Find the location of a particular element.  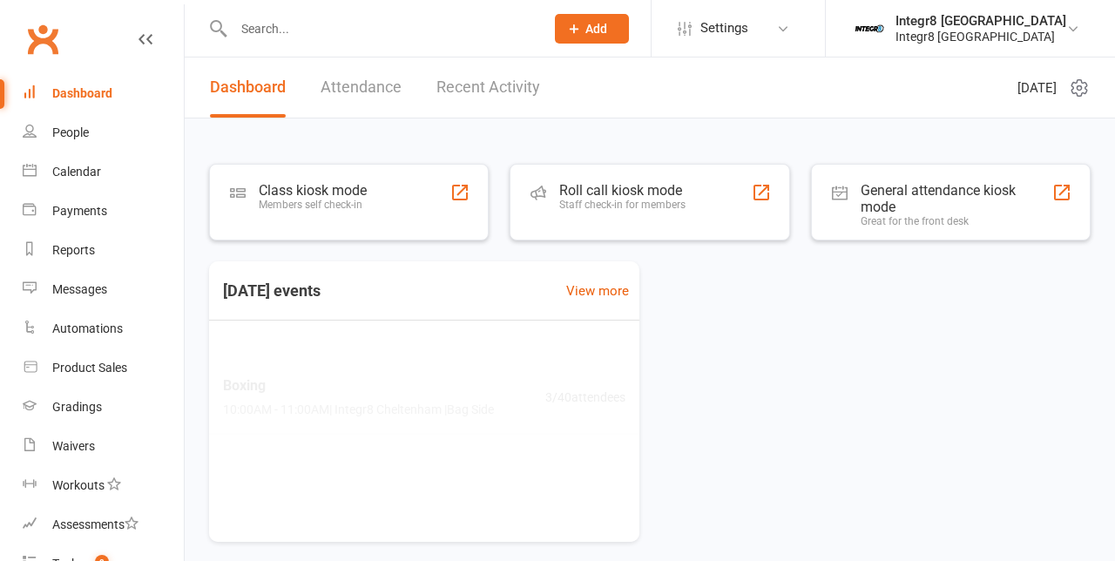

a: Payments is located at coordinates (103, 211).